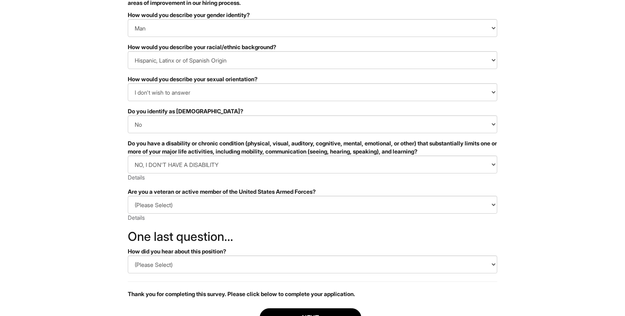 The width and height of the screenshot is (625, 316). I want to click on div: Do you have a disability or chronic condition (physical, visual, auditory, cognitive, mental, emo..., so click(312, 148).